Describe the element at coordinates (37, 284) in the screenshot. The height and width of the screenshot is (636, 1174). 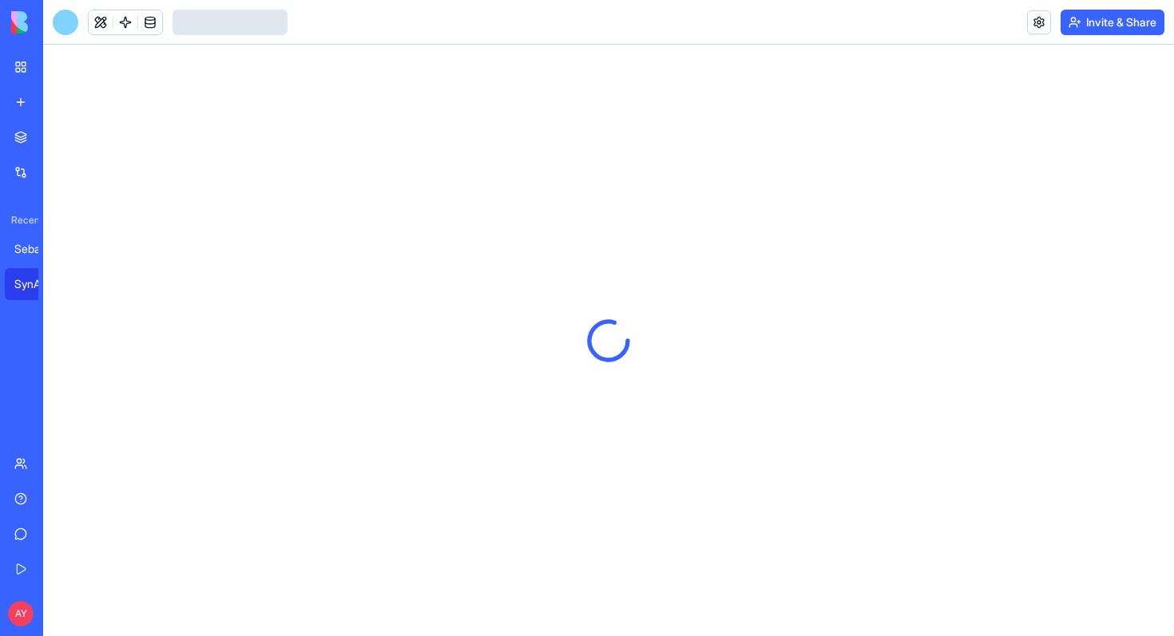
I see `a: SynAgentX: Next-Gen Multi-Agent AI SaaS Platform` at that location.